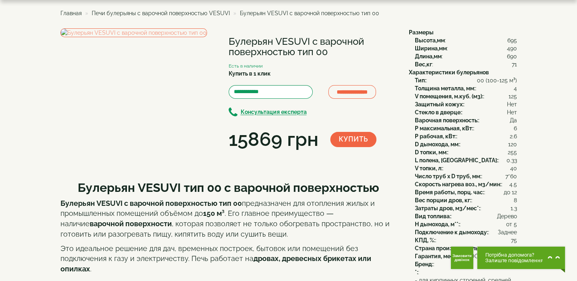 The width and height of the screenshot is (577, 281). What do you see at coordinates (512, 161) in the screenshot?
I see `span: 0.33` at bounding box center [512, 161].